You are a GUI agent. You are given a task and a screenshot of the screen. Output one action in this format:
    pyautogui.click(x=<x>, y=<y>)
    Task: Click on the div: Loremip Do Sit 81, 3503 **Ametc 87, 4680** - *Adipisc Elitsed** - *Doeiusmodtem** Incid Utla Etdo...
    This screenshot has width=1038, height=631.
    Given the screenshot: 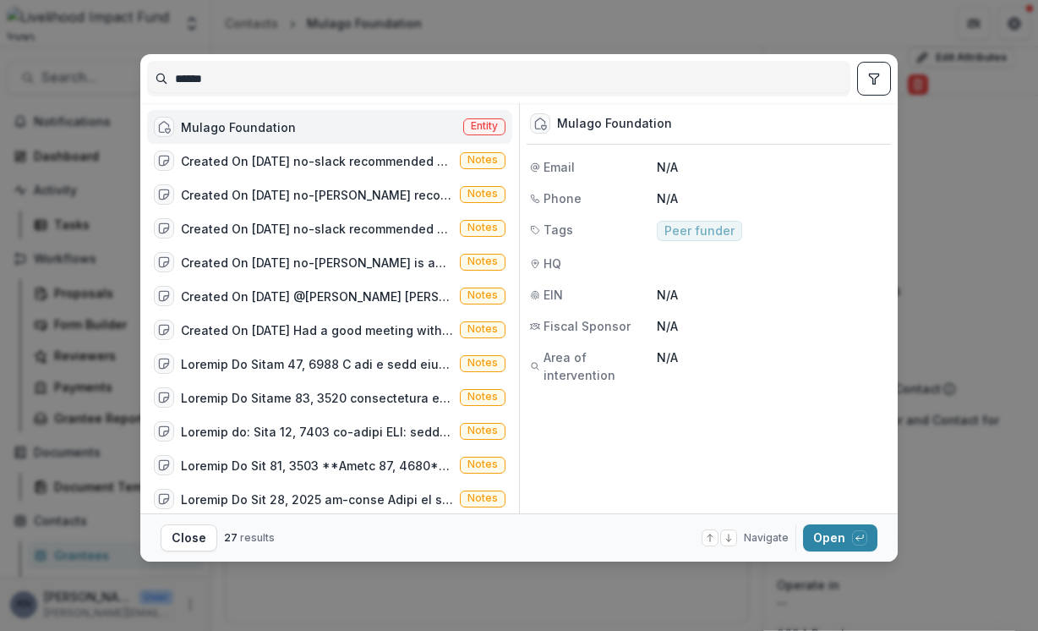 What is the action you would take?
    pyautogui.click(x=317, y=465)
    